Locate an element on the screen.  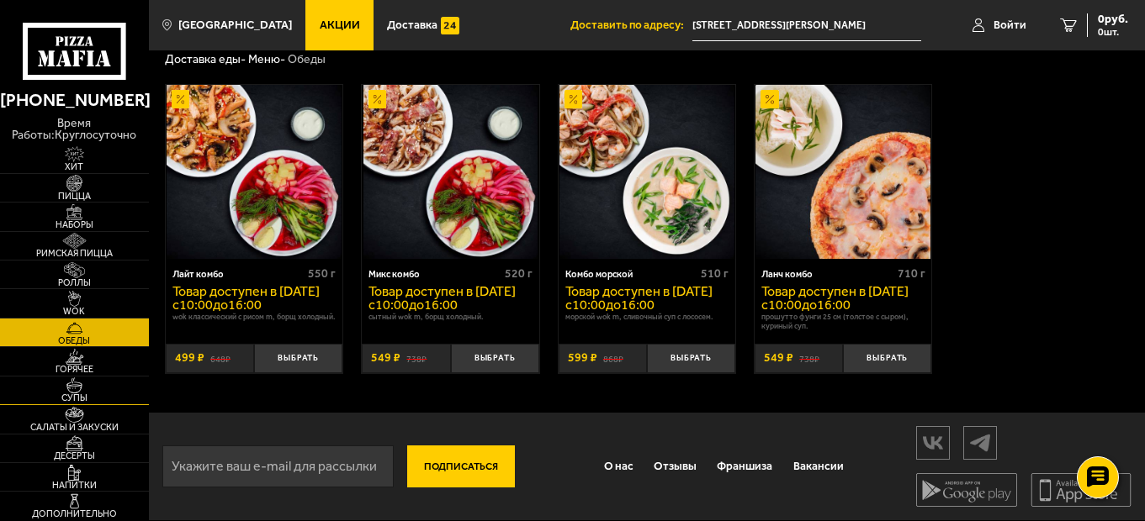
img: Лайт комбо is located at coordinates (254, 172).